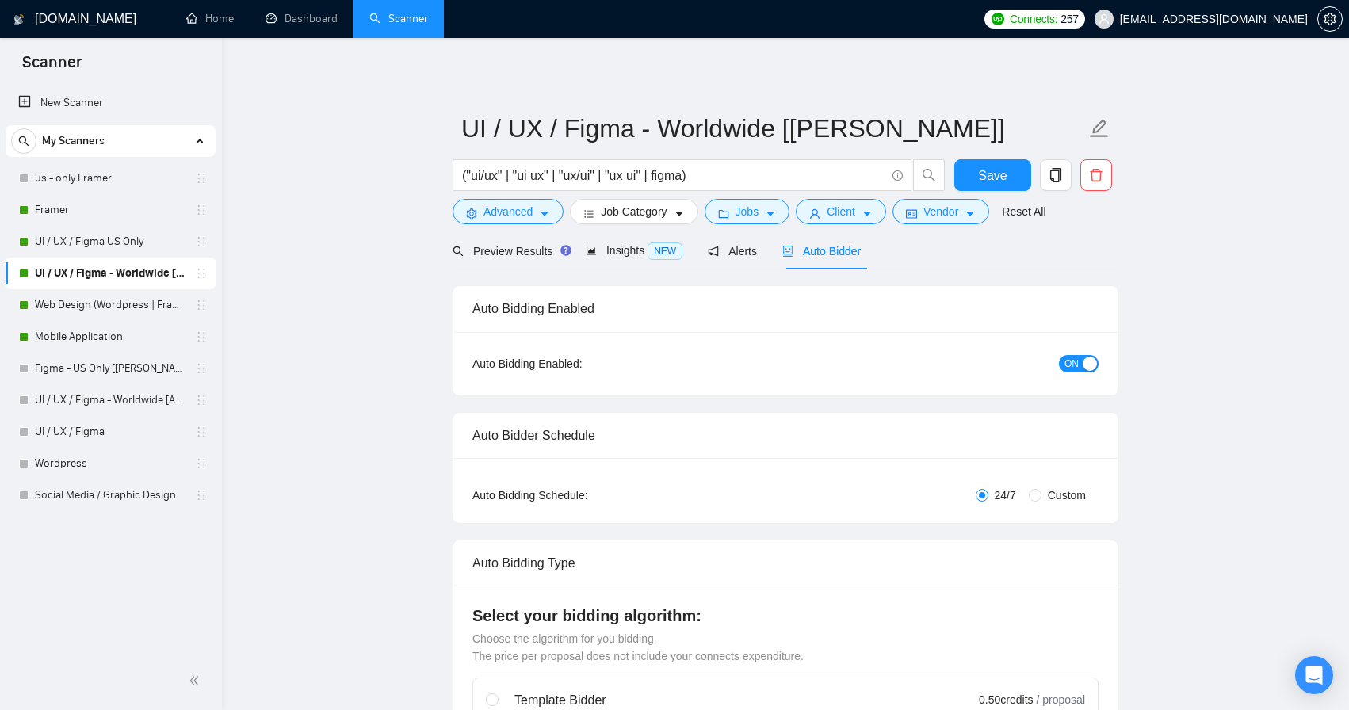 Image resolution: width=1349 pixels, height=710 pixels. Describe the element at coordinates (992, 175) in the screenshot. I see `span: Save` at that location.